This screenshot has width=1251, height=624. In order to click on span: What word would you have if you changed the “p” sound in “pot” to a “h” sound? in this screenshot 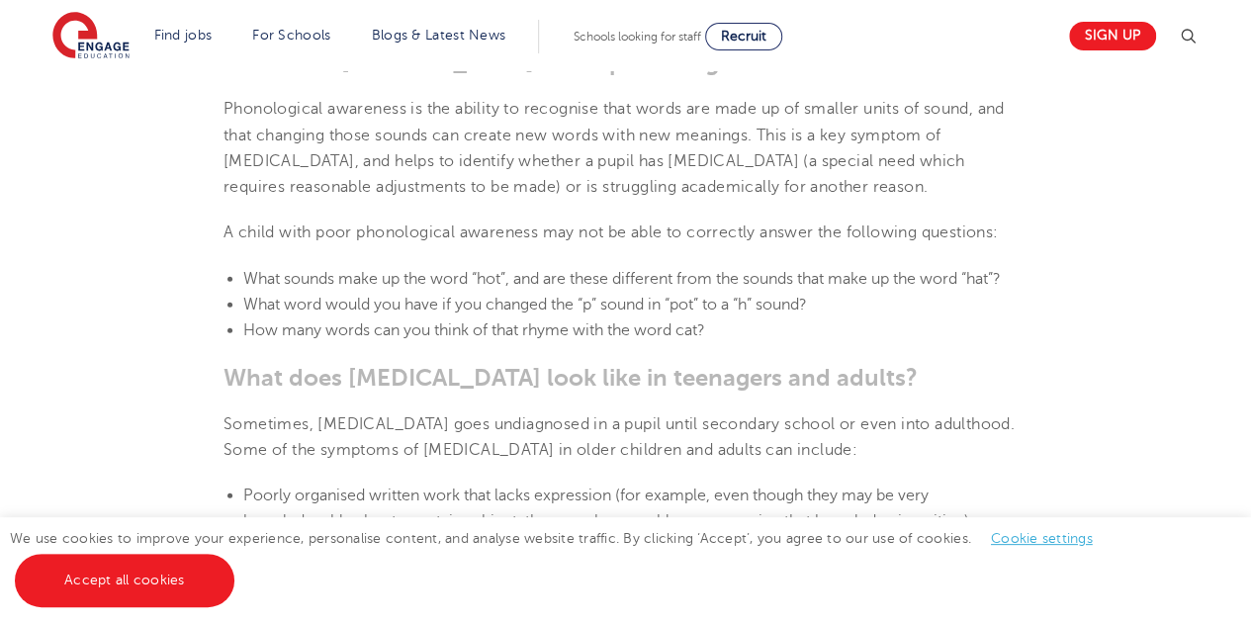, I will do `click(525, 305)`.